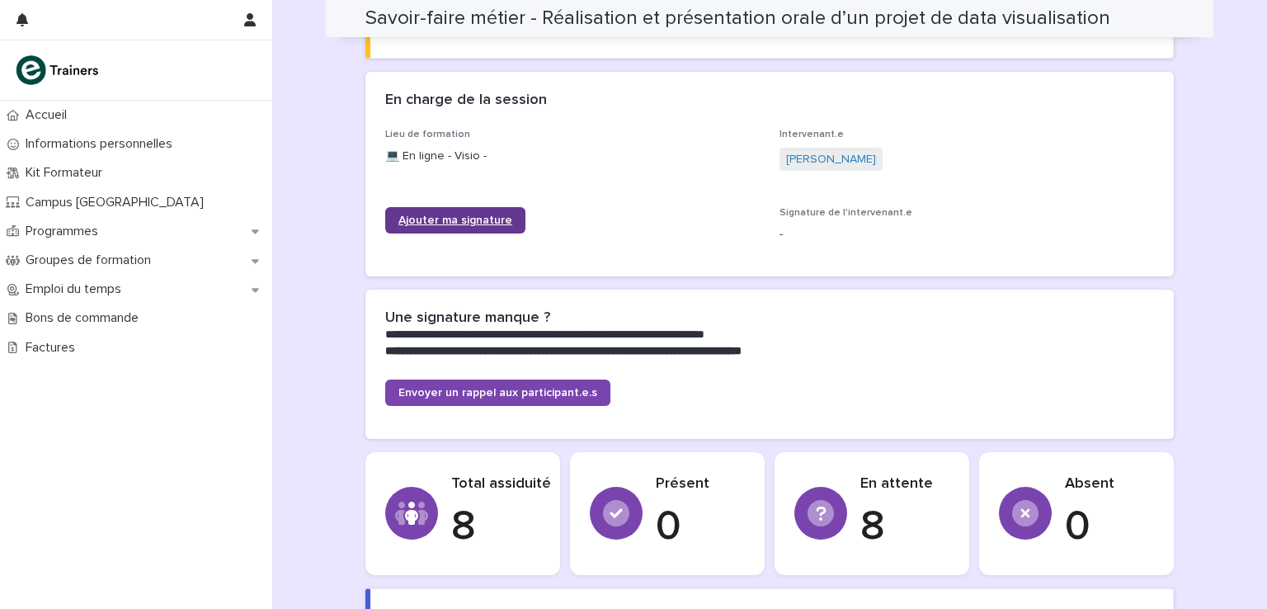  Describe the element at coordinates (498, 393) in the screenshot. I see `span: Envoyer un rappel aux participant.e.s` at that location.